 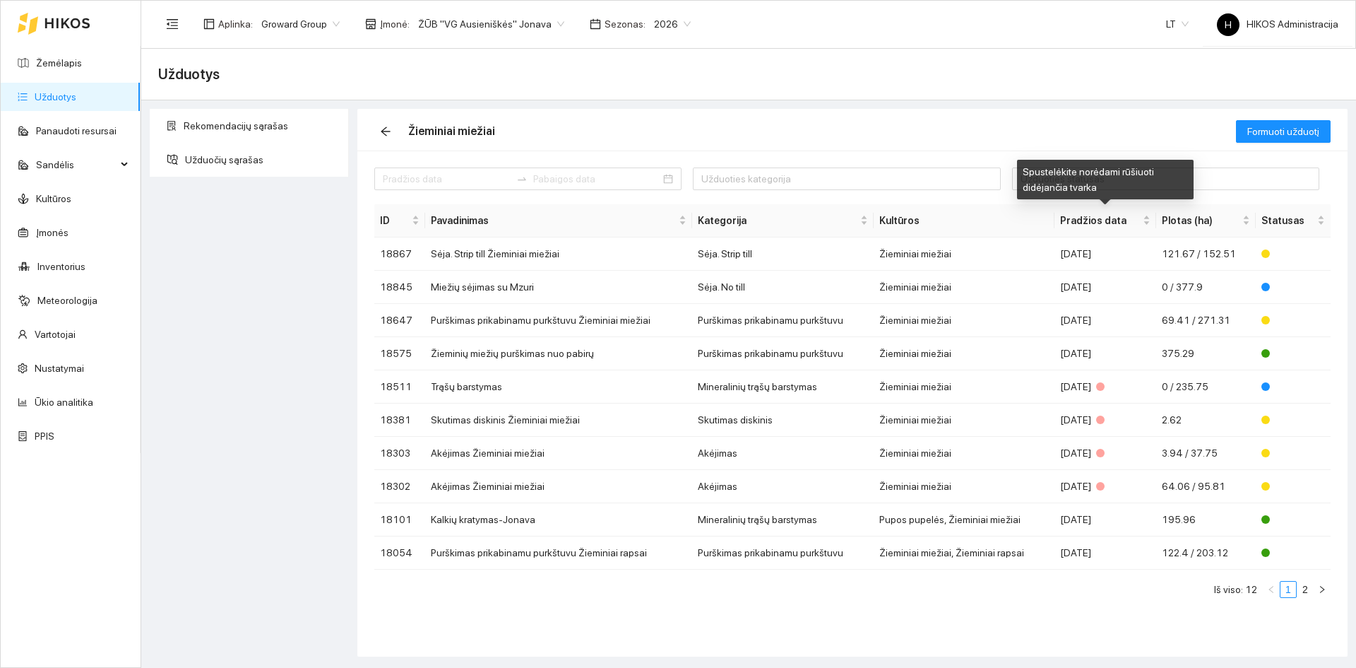 What do you see at coordinates (964, 552) in the screenshot?
I see `td: Žieminiai miežiai, Žieminiai rapsai` at bounding box center [964, 552].